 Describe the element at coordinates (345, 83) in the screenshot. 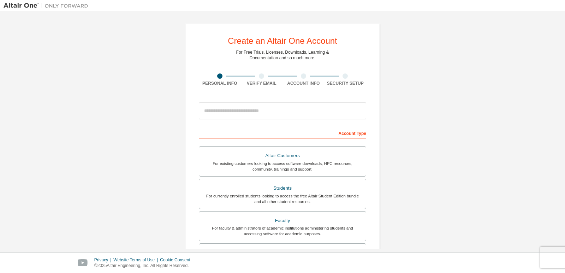

I see `div: Security Setup` at that location.